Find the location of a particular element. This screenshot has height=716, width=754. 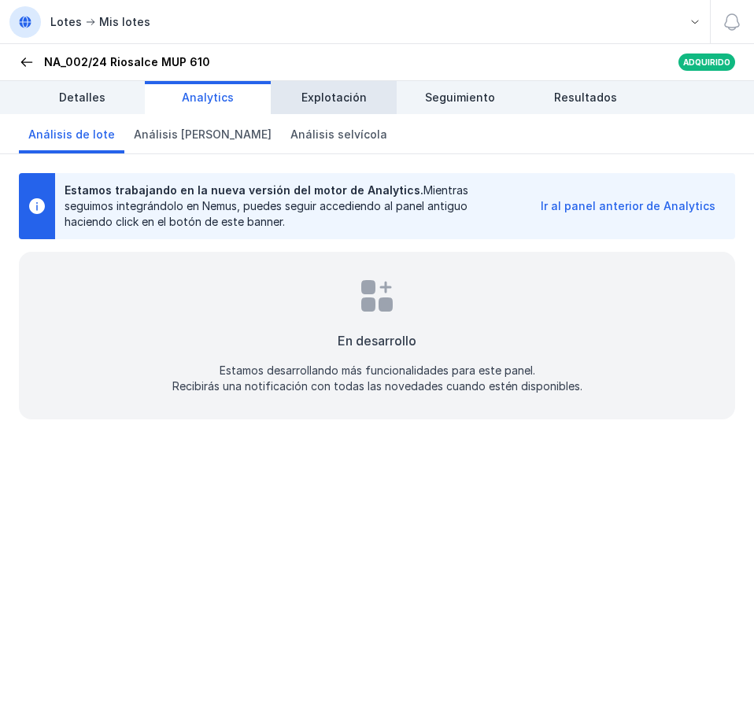

div: Mis lotes is located at coordinates (124, 22).